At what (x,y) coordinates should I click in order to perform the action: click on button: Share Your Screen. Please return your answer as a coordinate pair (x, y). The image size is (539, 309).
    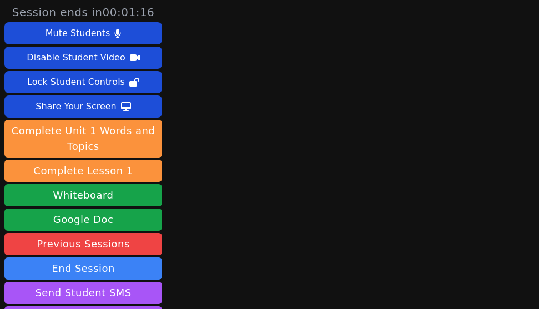
    Looking at the image, I should click on (83, 107).